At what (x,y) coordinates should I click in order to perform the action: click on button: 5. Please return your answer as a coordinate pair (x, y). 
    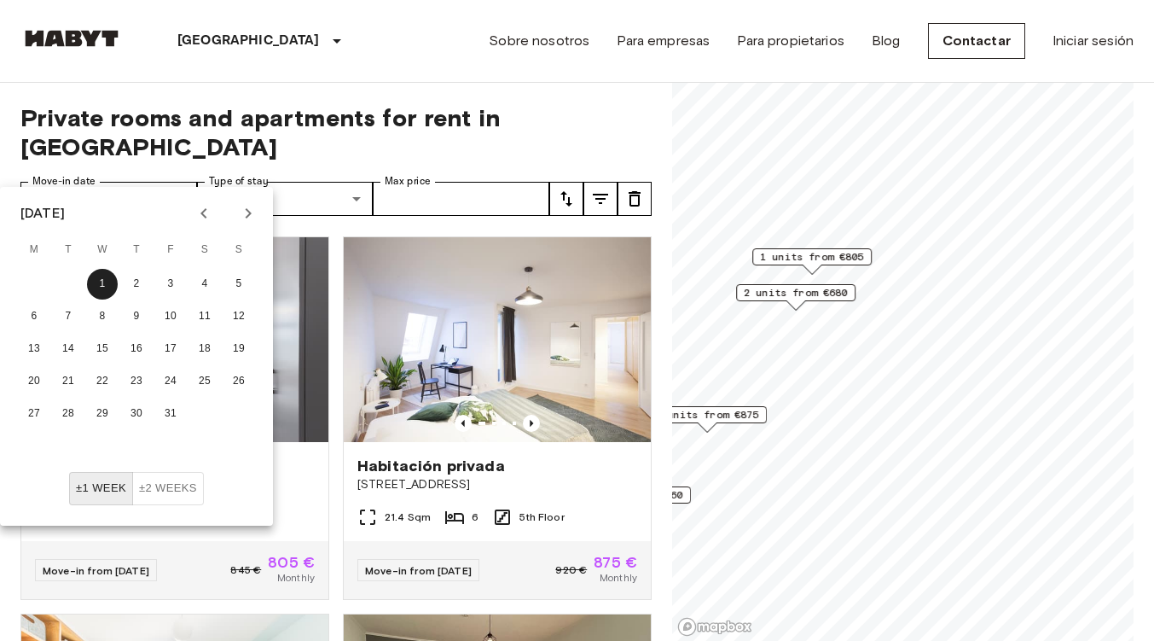
    Looking at the image, I should click on (239, 284).